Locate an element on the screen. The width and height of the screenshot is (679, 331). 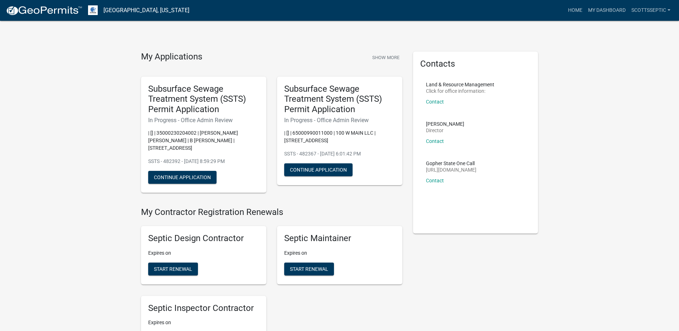
a: My Dashboard is located at coordinates (607, 10).